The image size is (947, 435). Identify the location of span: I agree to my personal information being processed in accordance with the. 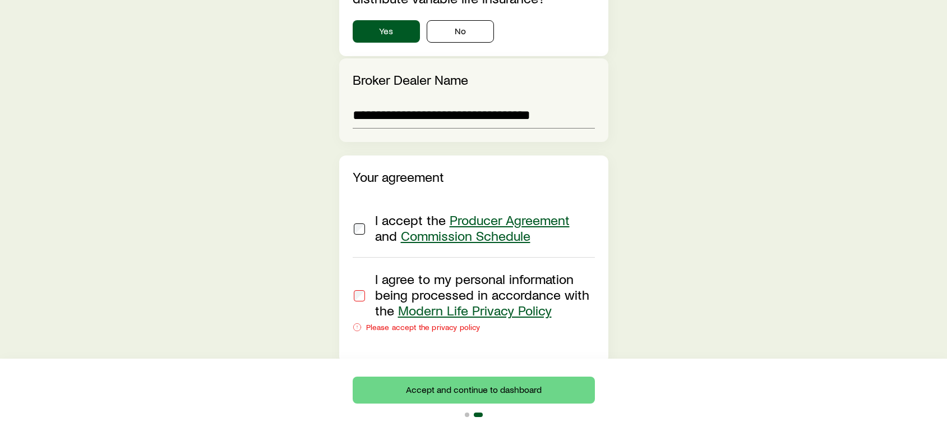
(482, 294).